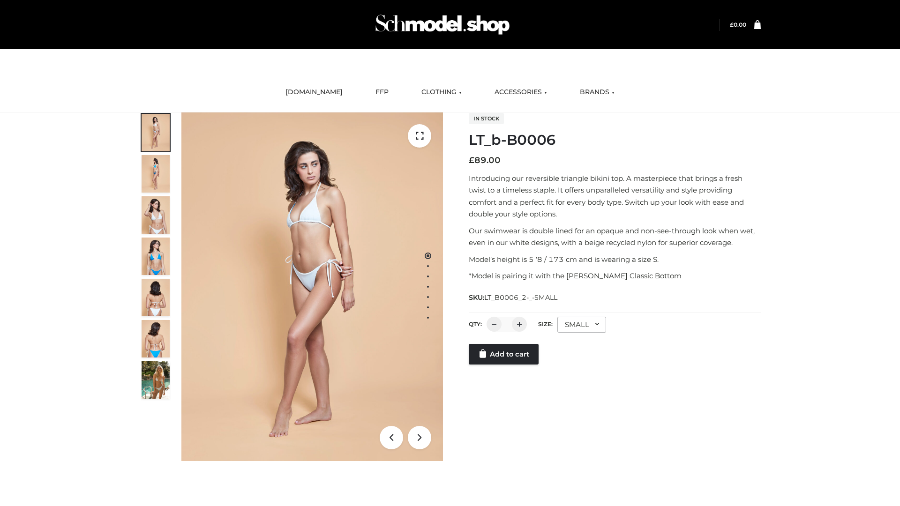 This screenshot has width=900, height=506. What do you see at coordinates (382, 92) in the screenshot?
I see `a: FFP` at bounding box center [382, 92].